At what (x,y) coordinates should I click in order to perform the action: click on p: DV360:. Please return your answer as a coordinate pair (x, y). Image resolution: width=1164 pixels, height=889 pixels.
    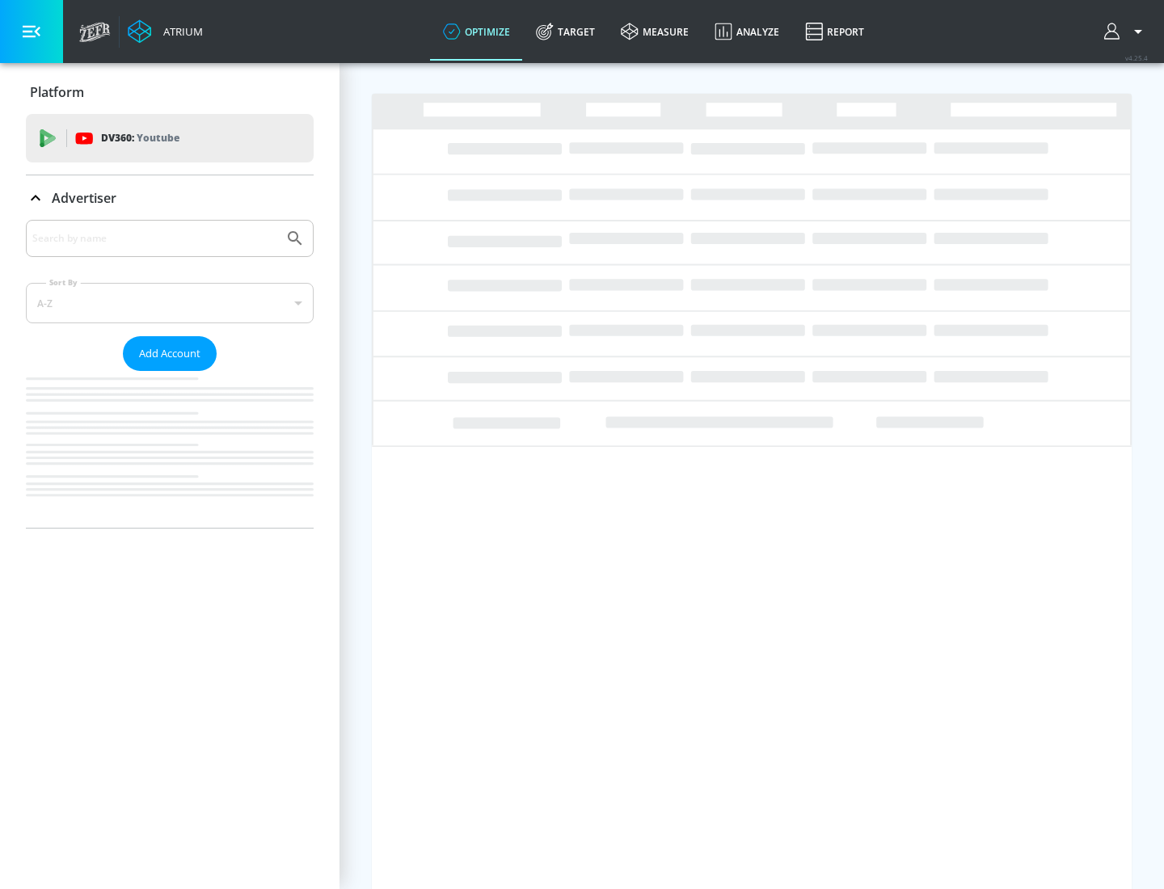
    Looking at the image, I should click on (140, 138).